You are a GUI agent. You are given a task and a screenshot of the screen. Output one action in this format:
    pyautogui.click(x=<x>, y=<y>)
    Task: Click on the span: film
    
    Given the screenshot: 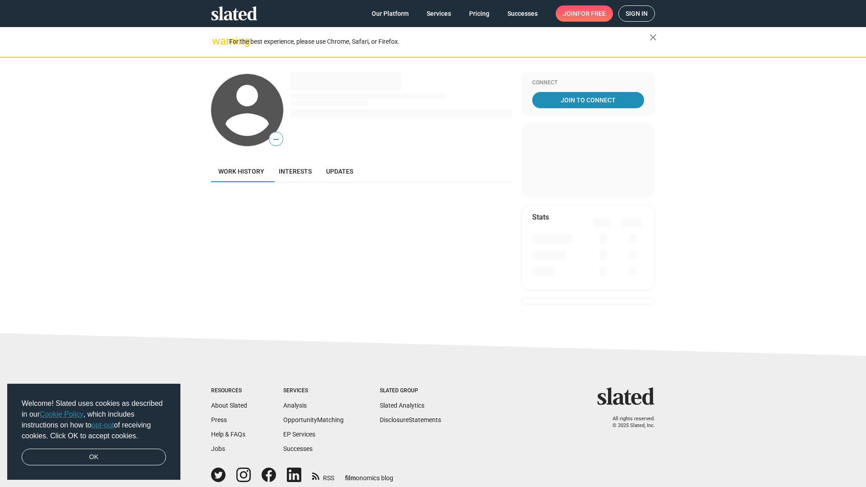 What is the action you would take?
    pyautogui.click(x=350, y=478)
    